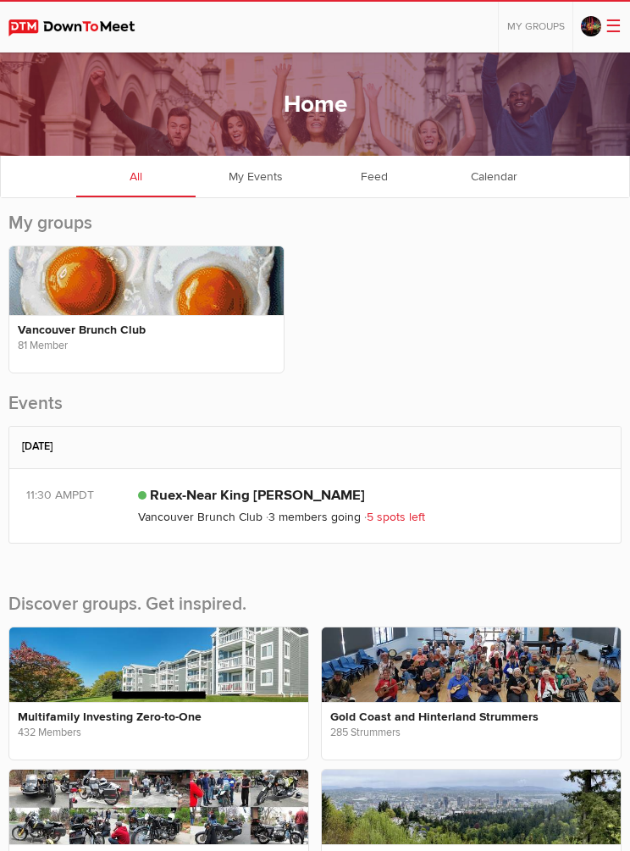 The height and width of the screenshot is (851, 630). I want to click on a: Feed, so click(374, 176).